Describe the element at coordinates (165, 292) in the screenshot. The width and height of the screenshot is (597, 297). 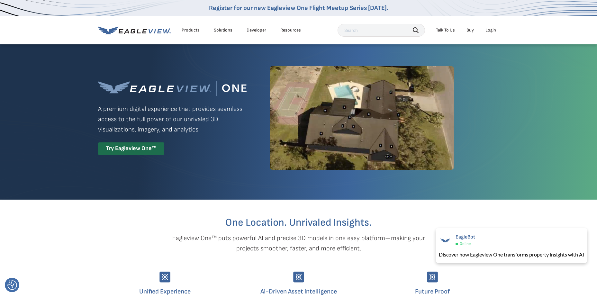
I see `h4: Unified Experience` at that location.